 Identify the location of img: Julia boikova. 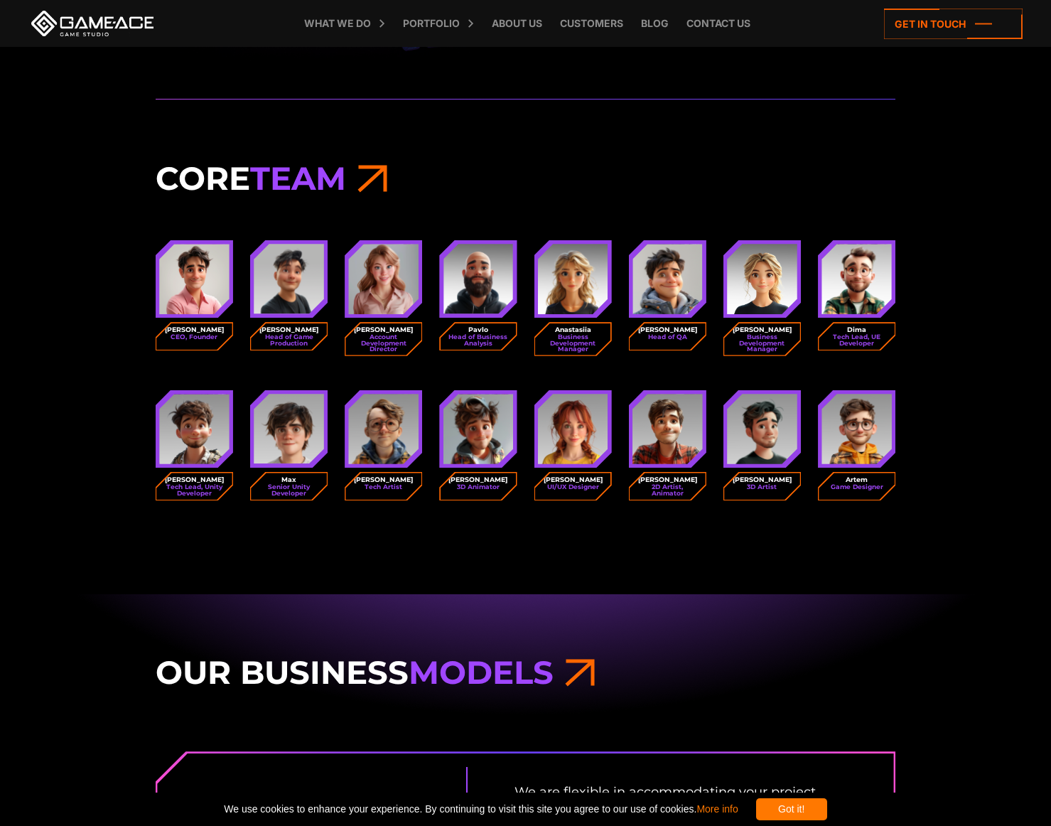
(762, 279).